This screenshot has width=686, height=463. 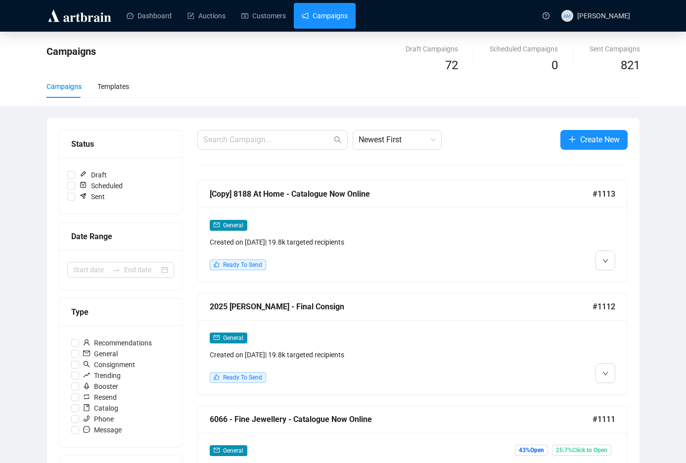 What do you see at coordinates (451, 65) in the screenshot?
I see `span: 72` at bounding box center [451, 65].